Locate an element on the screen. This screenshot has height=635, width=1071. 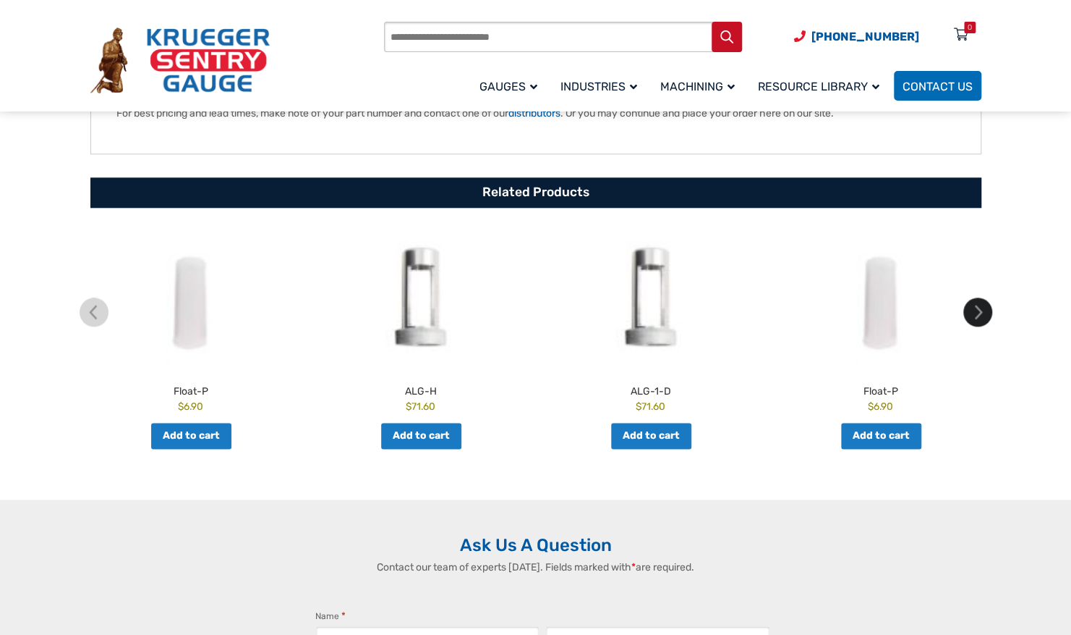
img: chevron-right.svg is located at coordinates (978, 312).